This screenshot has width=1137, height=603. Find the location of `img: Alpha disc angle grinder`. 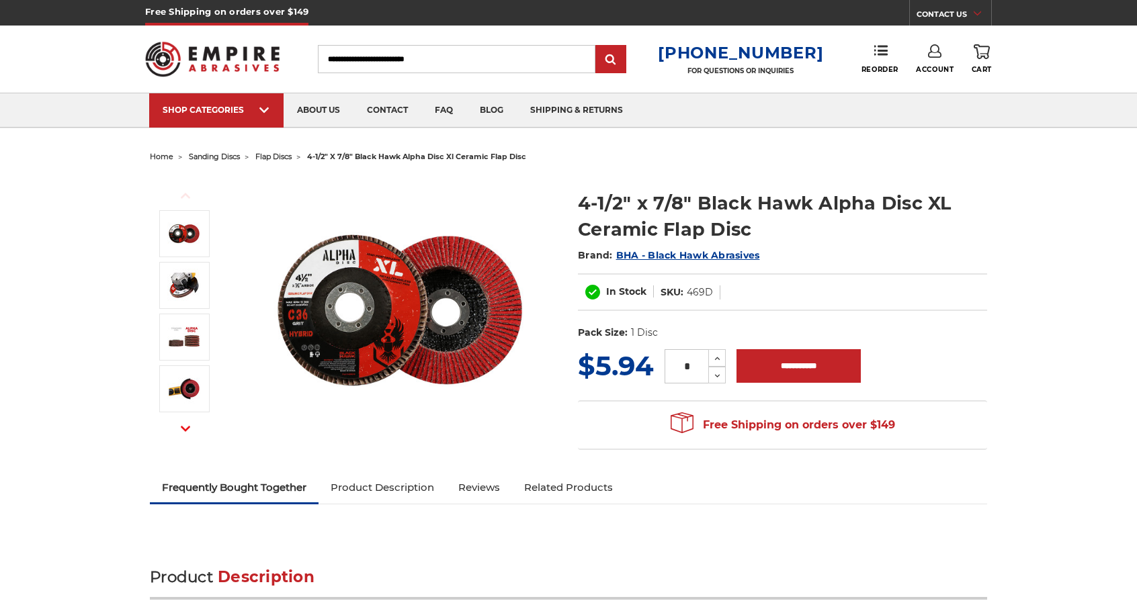

img: Alpha disc angle grinder is located at coordinates (184, 286).